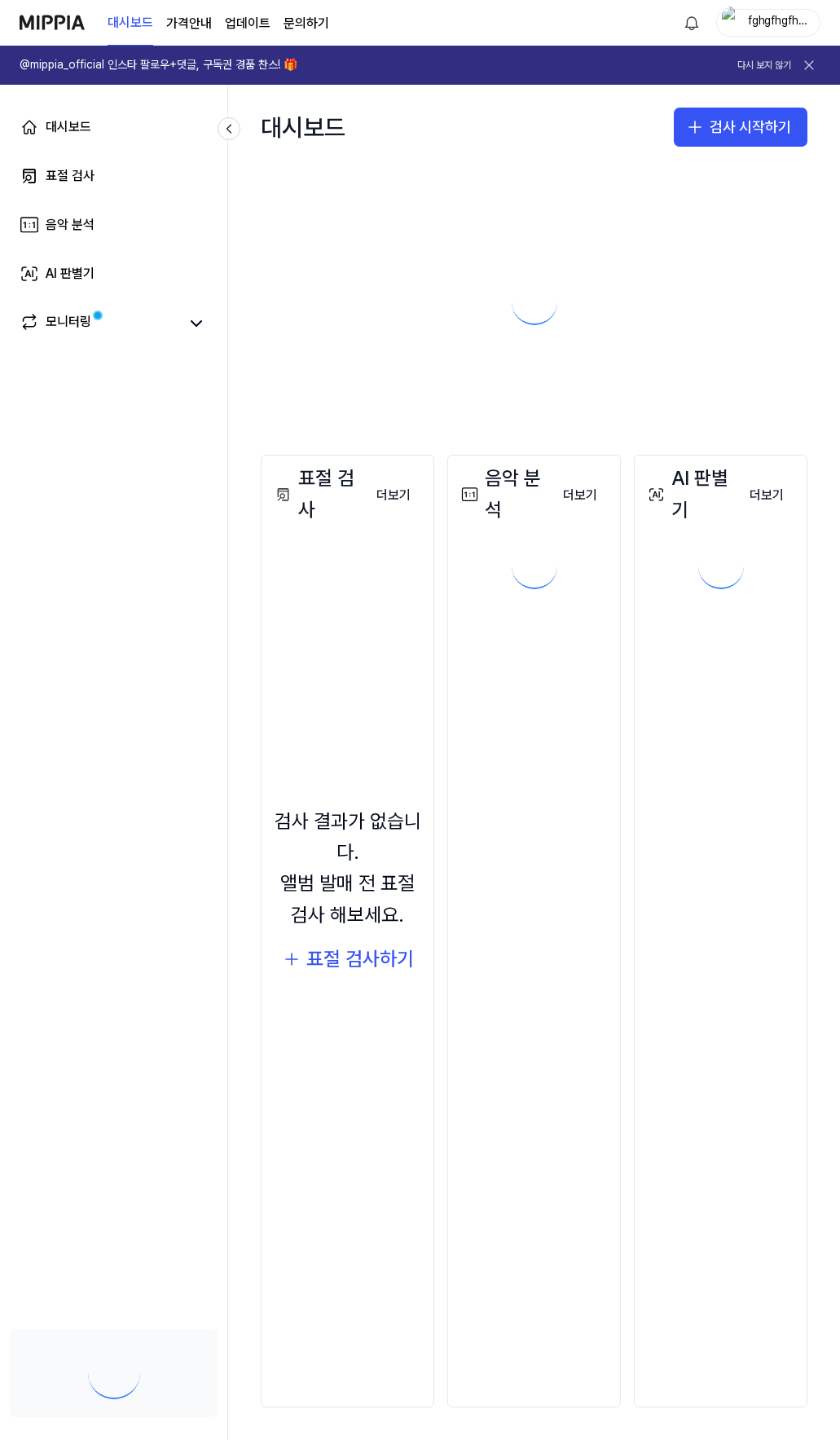  I want to click on img: profile, so click(732, 23).